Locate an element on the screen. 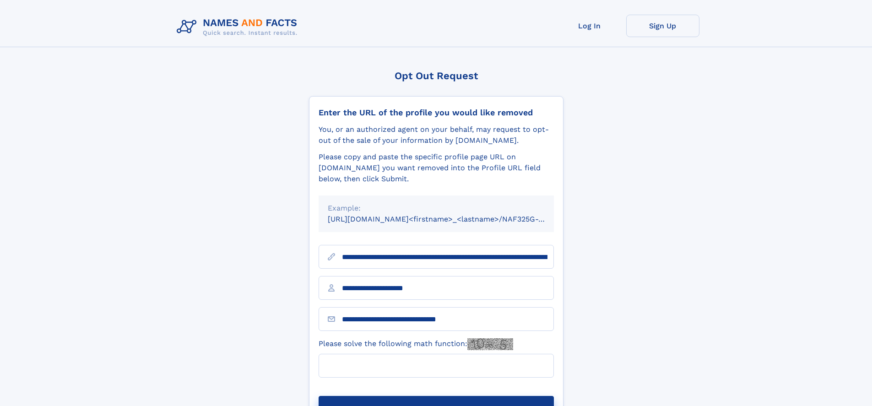  div: You, or an authorized agent on your behalf, may request to opt-out of the sale of your informatio... is located at coordinates (436, 135).